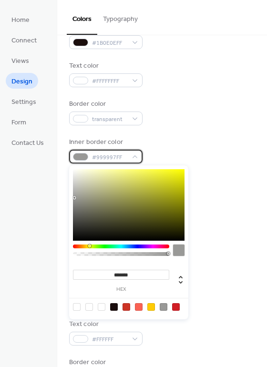  I want to click on a: Contact Us, so click(28, 142).